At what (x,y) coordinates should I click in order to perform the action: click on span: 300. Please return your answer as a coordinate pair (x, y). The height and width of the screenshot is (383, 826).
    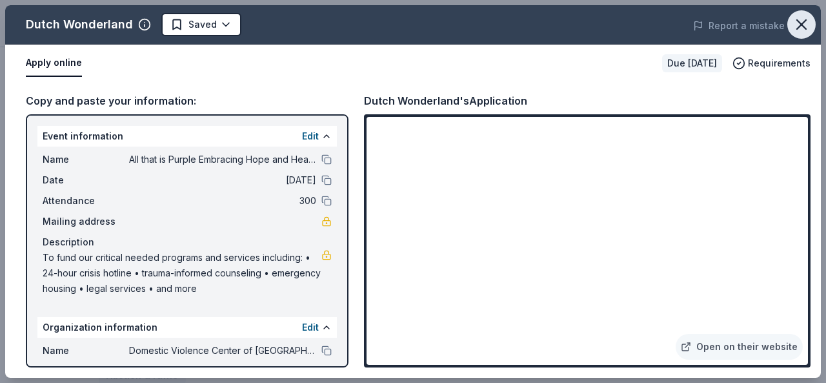
    Looking at the image, I should click on (223, 201).